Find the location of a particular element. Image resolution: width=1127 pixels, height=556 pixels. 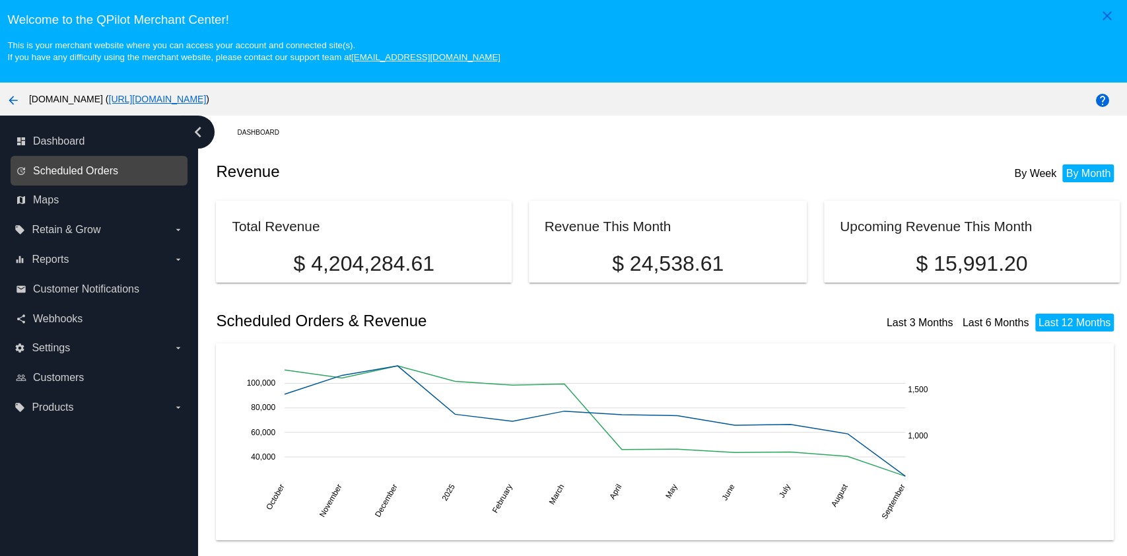

text: 80,000 is located at coordinates (263, 407).